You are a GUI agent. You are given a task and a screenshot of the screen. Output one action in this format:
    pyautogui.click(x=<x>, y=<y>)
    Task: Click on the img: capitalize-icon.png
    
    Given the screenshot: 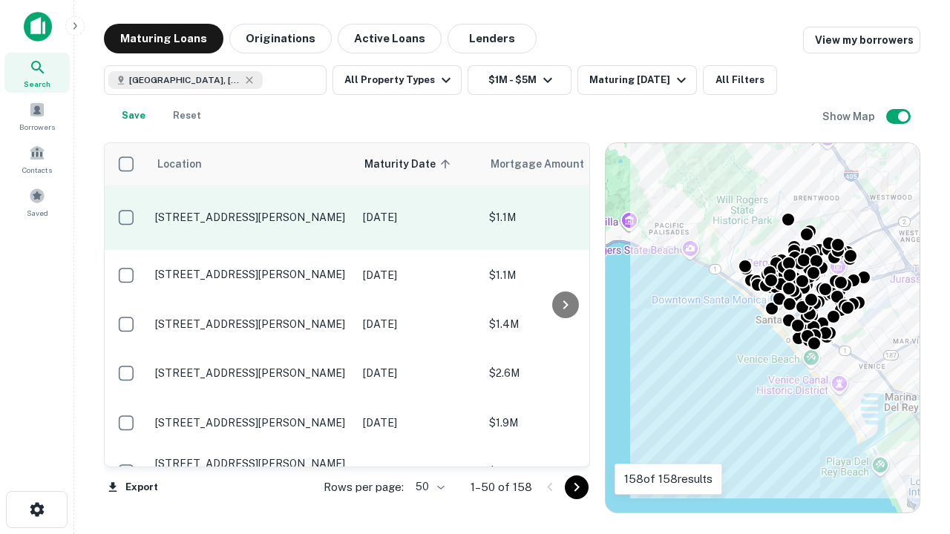 What is the action you would take?
    pyautogui.click(x=38, y=27)
    